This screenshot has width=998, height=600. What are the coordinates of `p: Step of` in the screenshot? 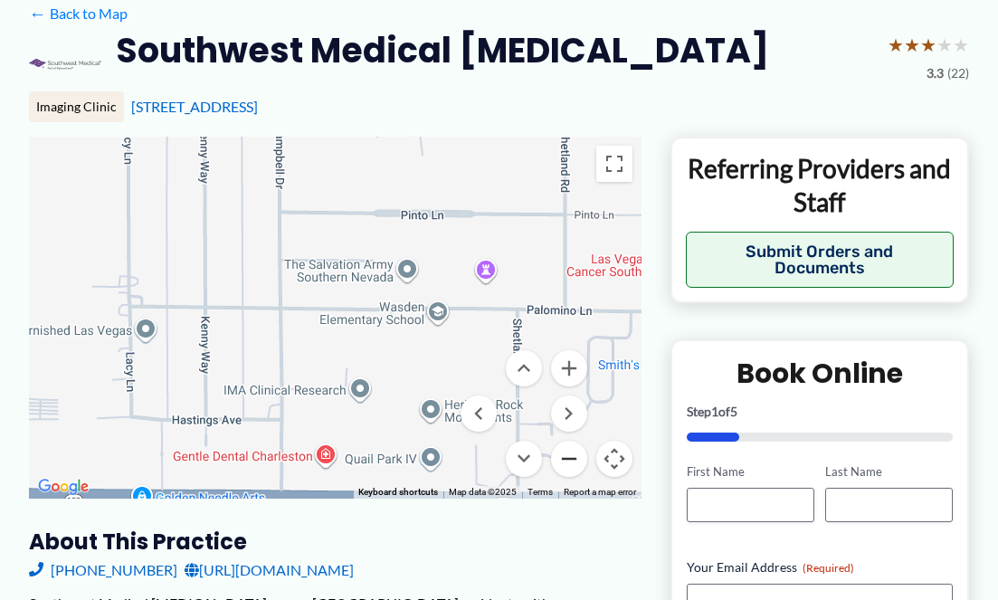 It's located at (820, 412).